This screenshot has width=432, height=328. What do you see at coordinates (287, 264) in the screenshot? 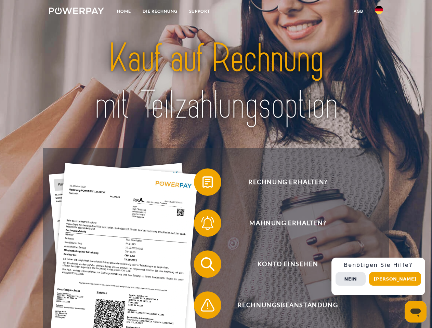
I see `span: Konto einsehen` at bounding box center [287, 264].